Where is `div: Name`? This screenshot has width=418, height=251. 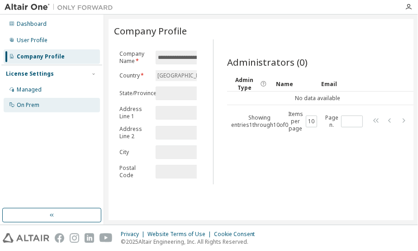 div: Name is located at coordinates (295, 84).